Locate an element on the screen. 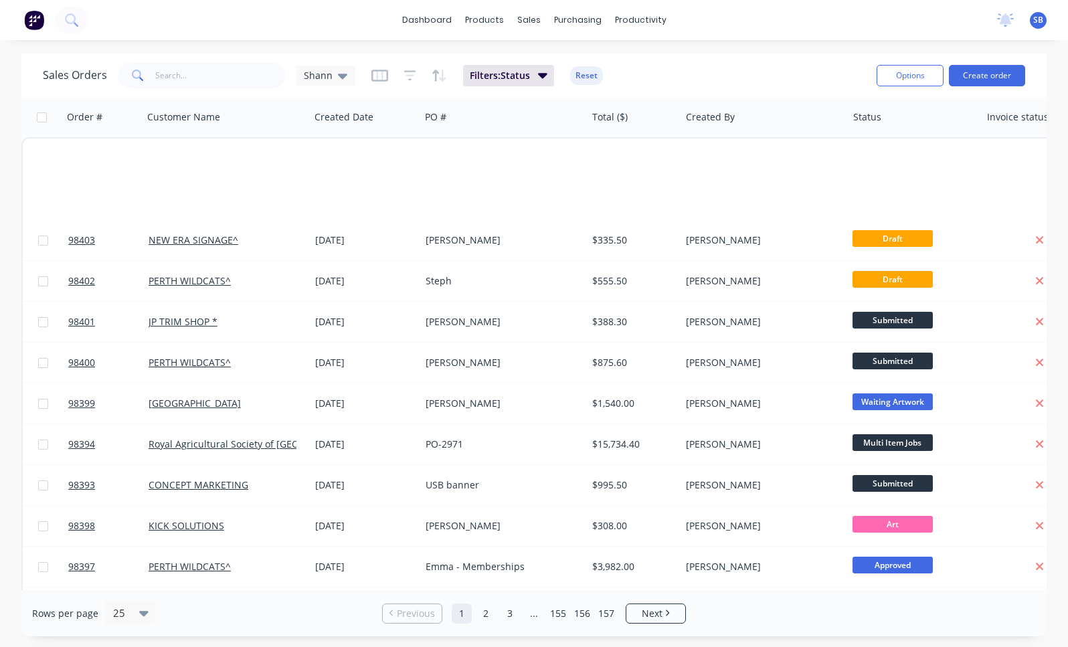 The width and height of the screenshot is (1068, 647). a: 98397 is located at coordinates (108, 567).